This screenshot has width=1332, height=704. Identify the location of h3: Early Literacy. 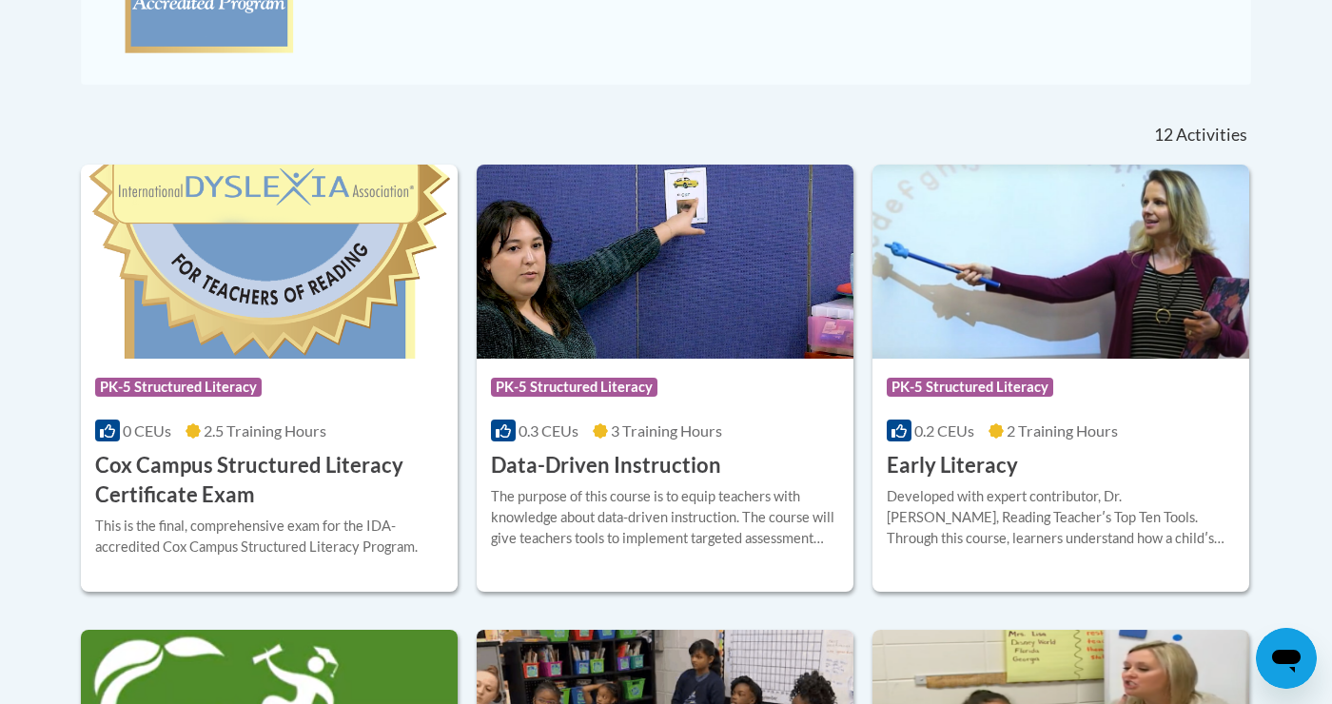
(952, 465).